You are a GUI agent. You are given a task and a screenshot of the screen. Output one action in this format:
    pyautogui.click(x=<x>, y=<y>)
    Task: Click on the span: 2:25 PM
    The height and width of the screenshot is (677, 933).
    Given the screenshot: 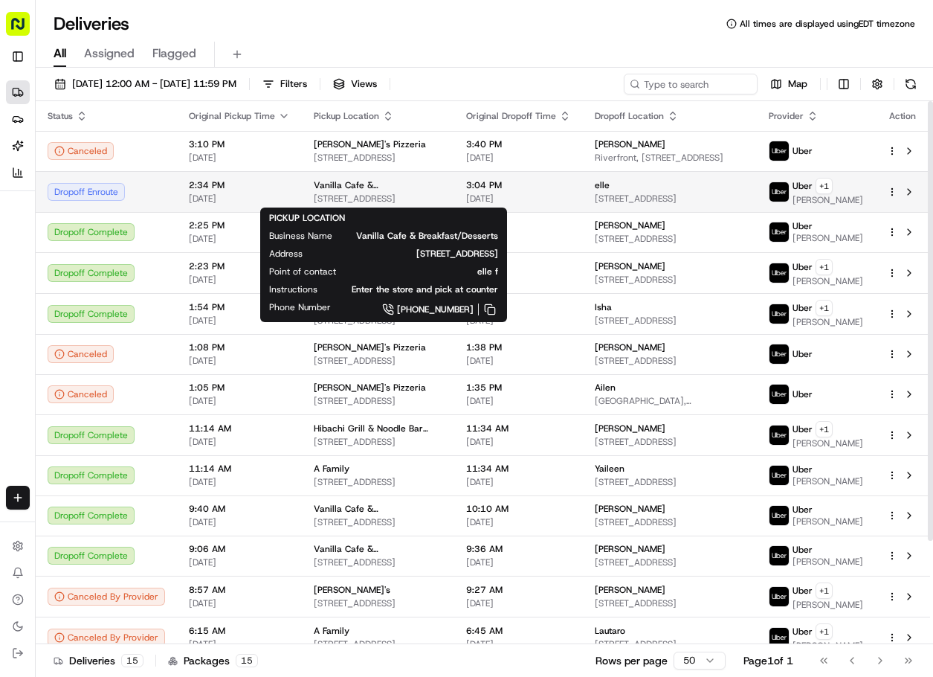 What is the action you would take?
    pyautogui.click(x=240, y=225)
    